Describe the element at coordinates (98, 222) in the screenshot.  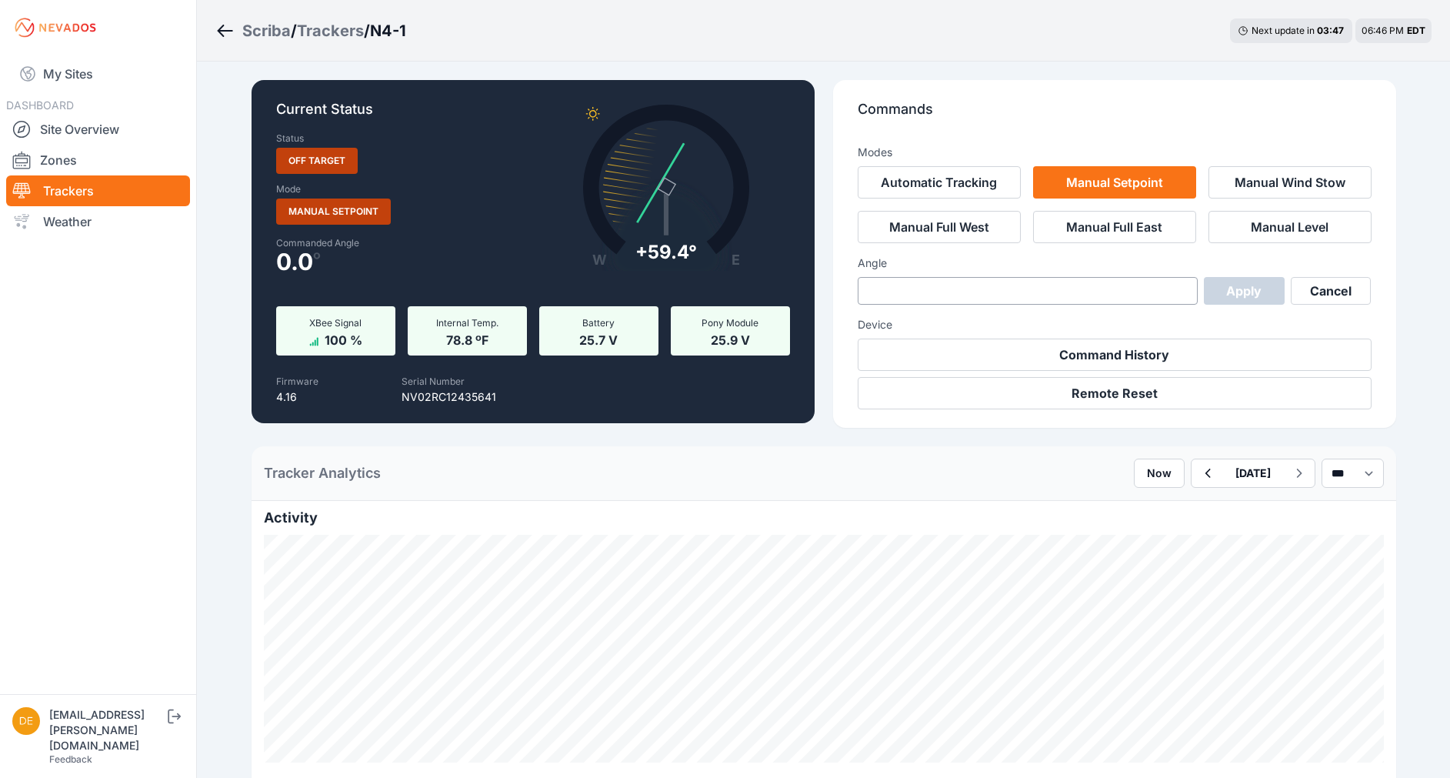
I see `a: Weather` at that location.